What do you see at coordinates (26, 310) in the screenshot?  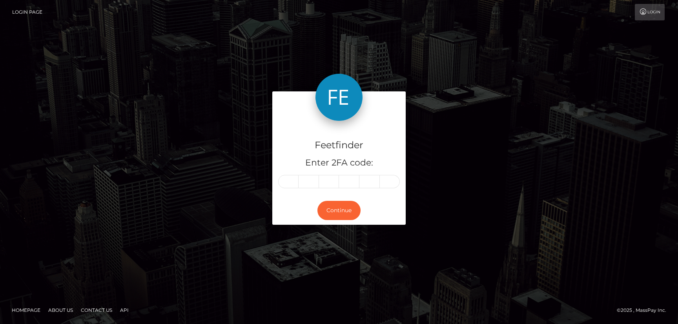 I see `a: Homepage` at bounding box center [26, 310].